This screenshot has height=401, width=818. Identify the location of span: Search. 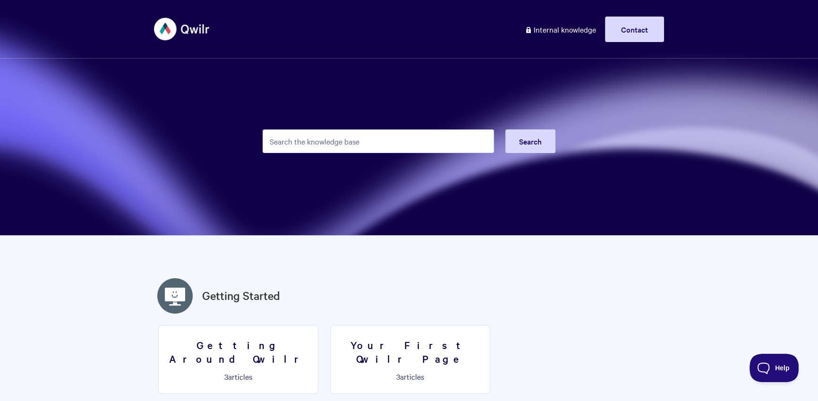
(530, 141).